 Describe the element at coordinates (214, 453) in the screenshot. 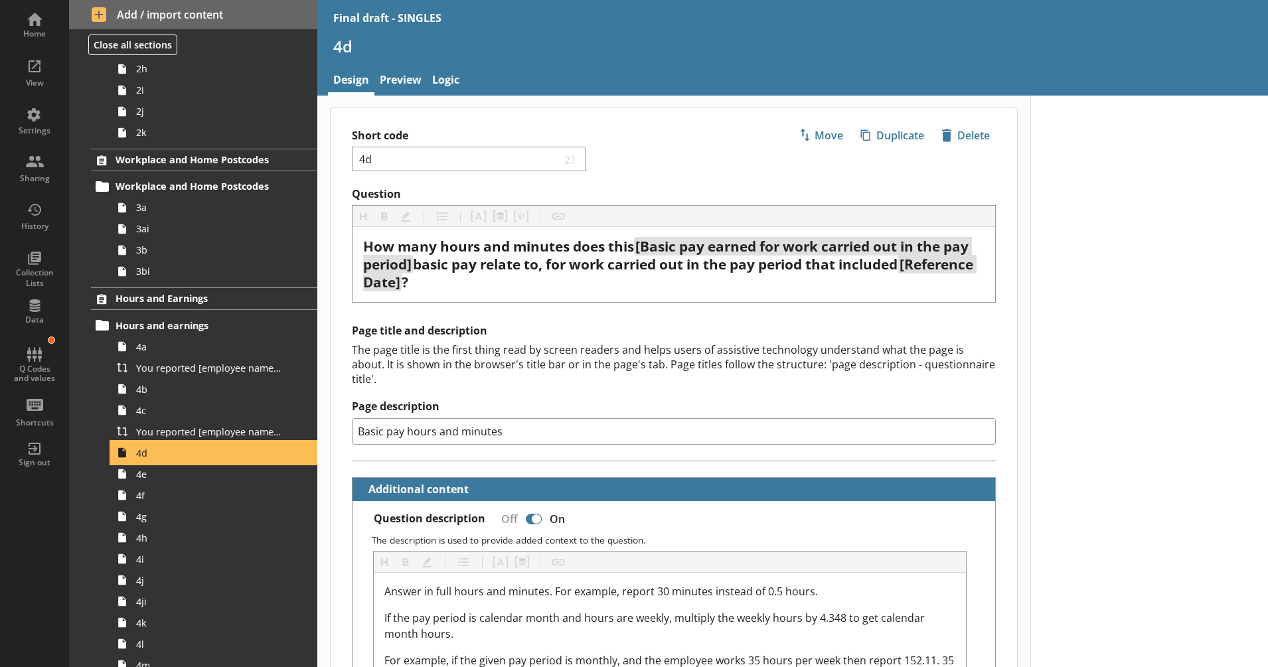

I see `a: 4d` at that location.